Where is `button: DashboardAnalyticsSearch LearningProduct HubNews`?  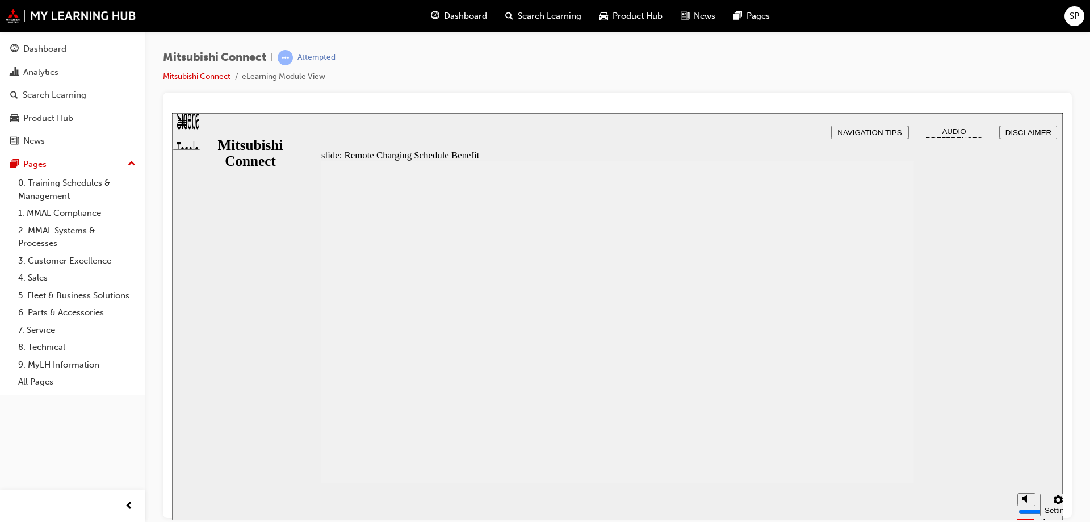 button: DashboardAnalyticsSearch LearningProduct HubNews is located at coordinates (72, 95).